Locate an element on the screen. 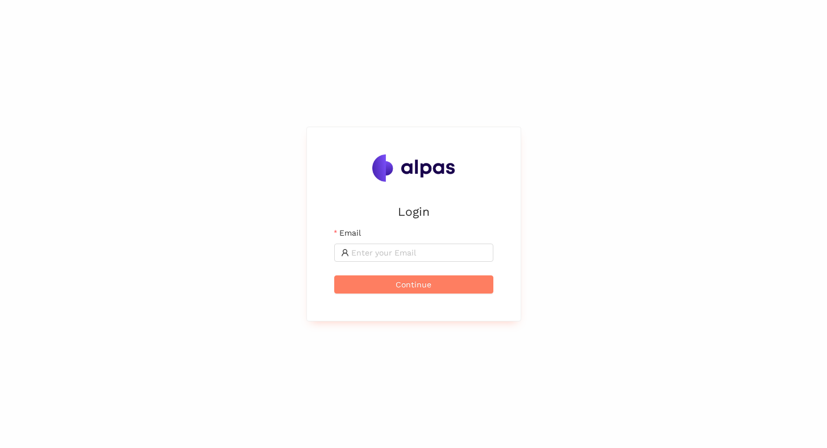 The width and height of the screenshot is (827, 448). h2: Login is located at coordinates (414, 211).